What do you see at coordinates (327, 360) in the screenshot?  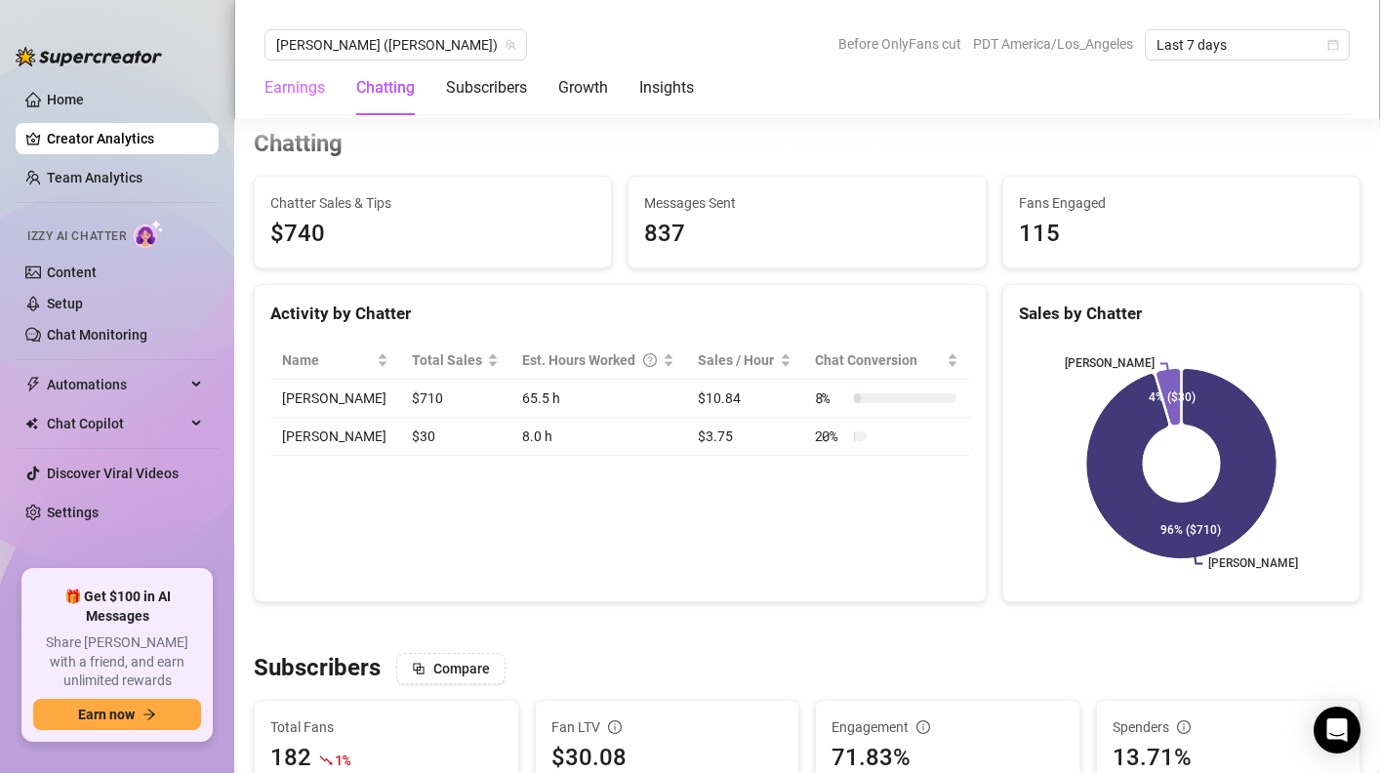 I see `span: Name` at bounding box center [327, 360].